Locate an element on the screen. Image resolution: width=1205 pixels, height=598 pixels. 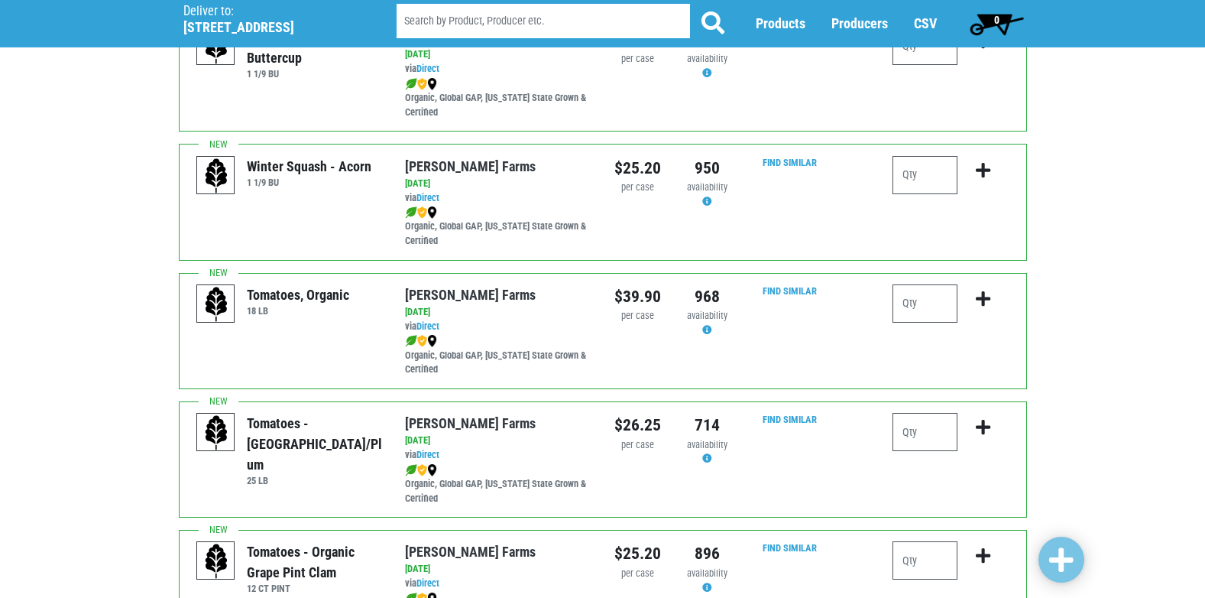
span: Producers is located at coordinates (860, 24).